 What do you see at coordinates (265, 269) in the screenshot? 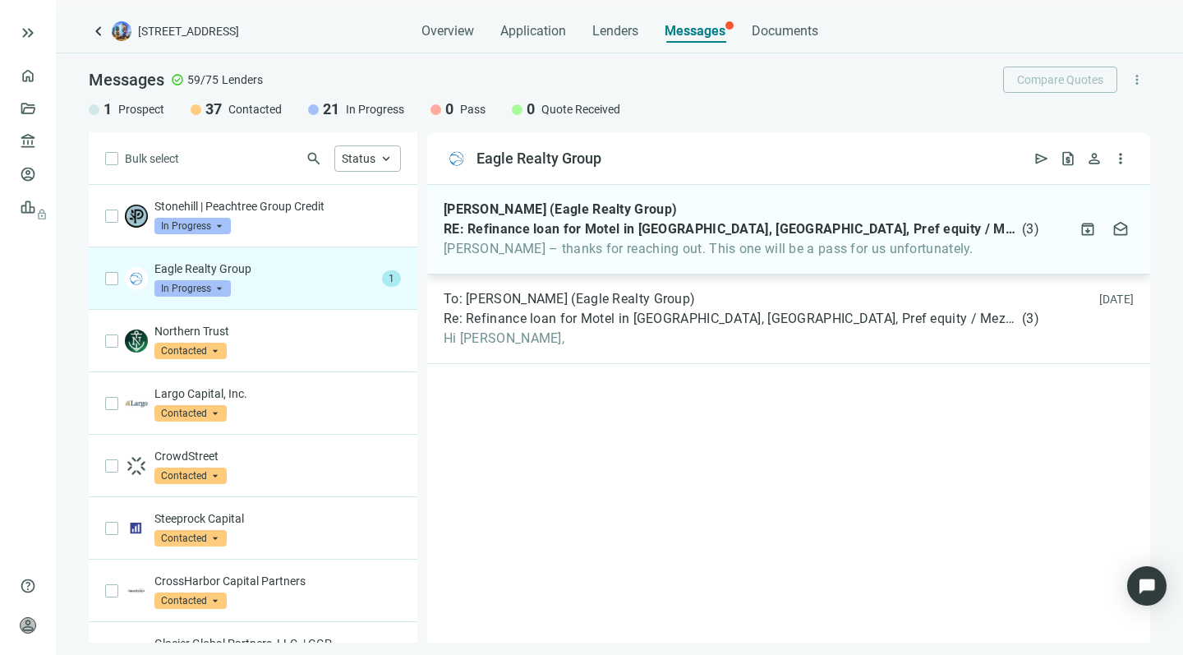
I see `p: Eagle Realty Group` at bounding box center [265, 269].